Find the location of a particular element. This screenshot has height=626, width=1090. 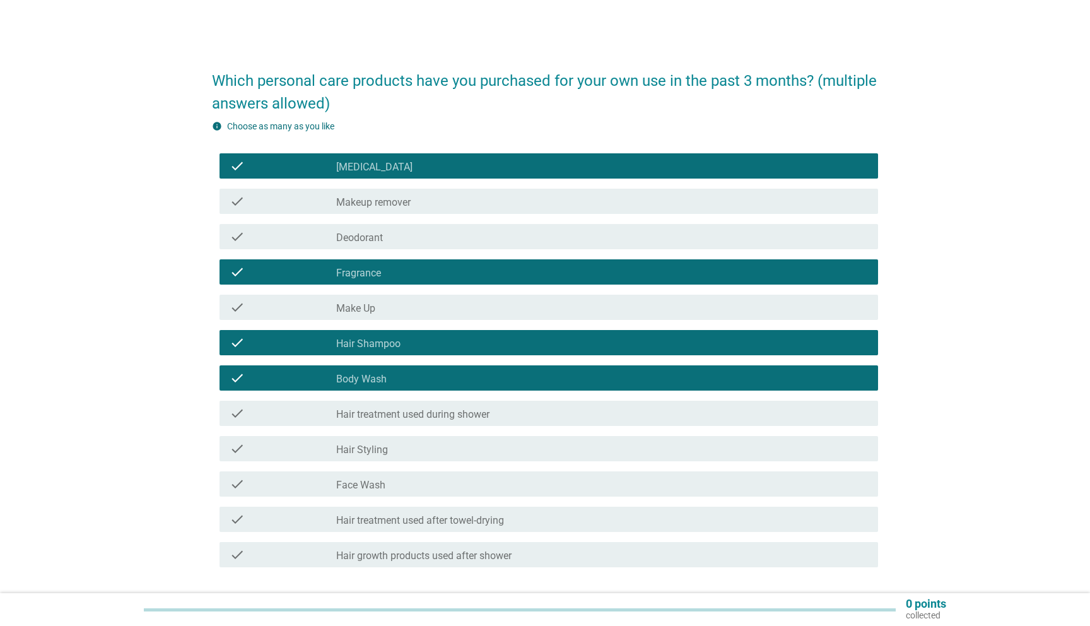

label: Hair treatment used during shower is located at coordinates (412, 414).